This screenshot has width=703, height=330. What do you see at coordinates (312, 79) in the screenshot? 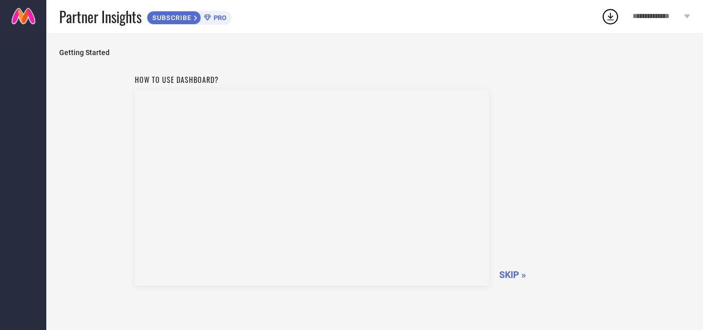
I see `h1: How to use dashboard?` at bounding box center [312, 79].